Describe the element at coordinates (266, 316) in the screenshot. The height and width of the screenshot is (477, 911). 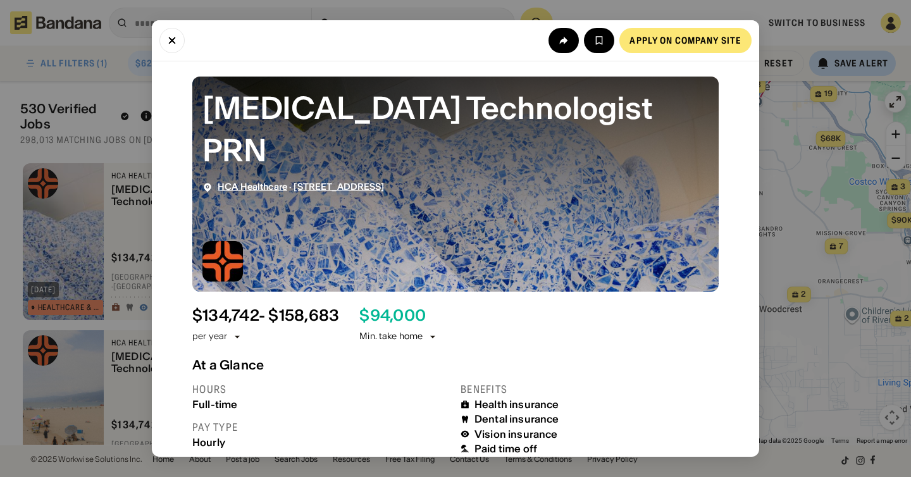
I see `div: $ 134,742 - $158,683` at that location.